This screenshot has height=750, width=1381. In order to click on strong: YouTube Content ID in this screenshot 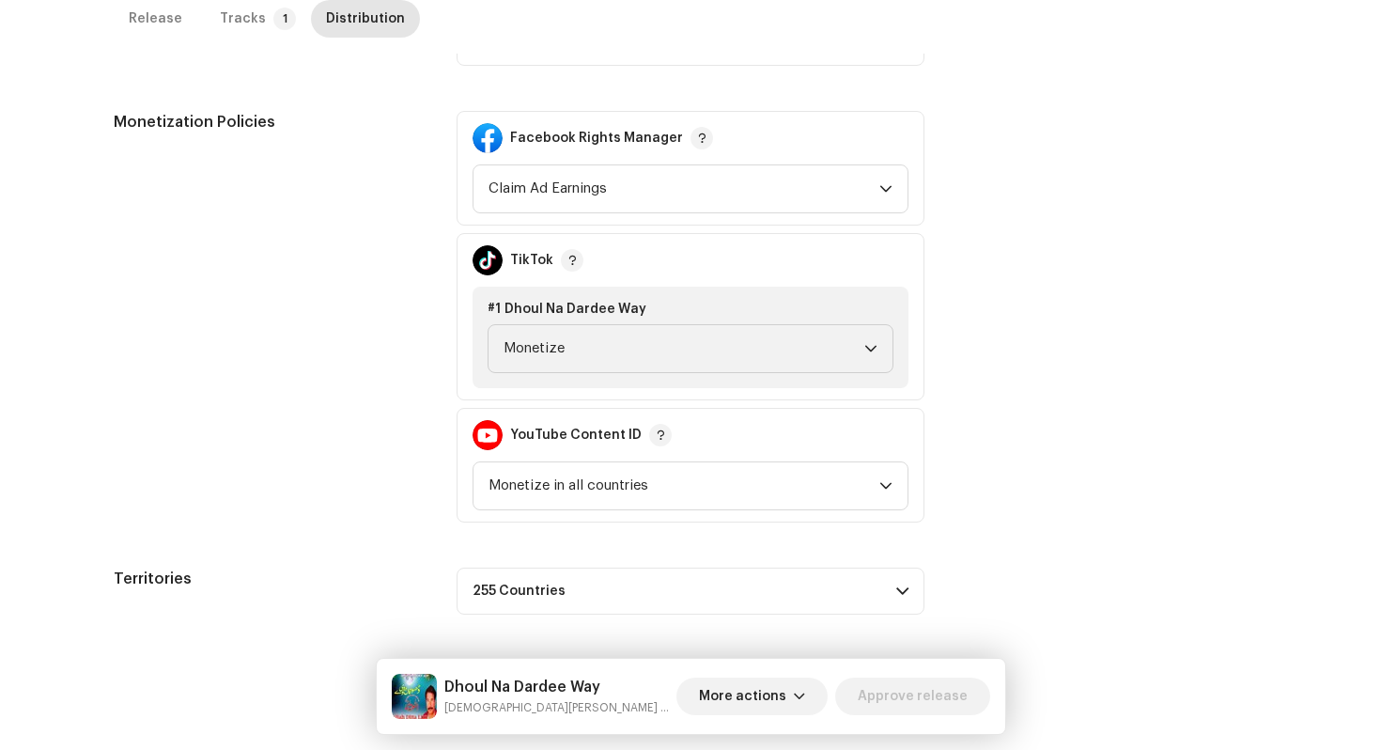, I will do `click(576, 435)`.